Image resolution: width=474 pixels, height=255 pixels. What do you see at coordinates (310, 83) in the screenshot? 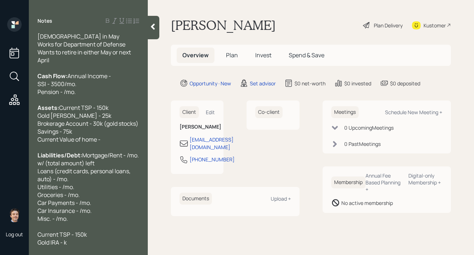
I see `div: $0 net-worth` at bounding box center [310, 83].